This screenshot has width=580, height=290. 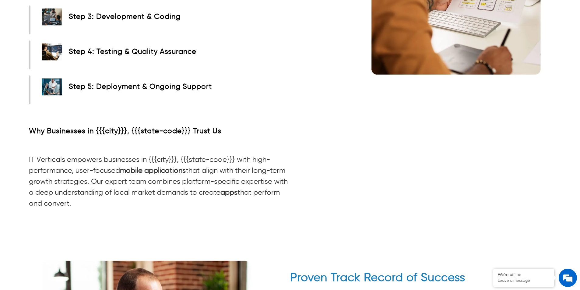 What do you see at coordinates (153, 171) in the screenshot?
I see `a: mobile applications` at bounding box center [153, 171].